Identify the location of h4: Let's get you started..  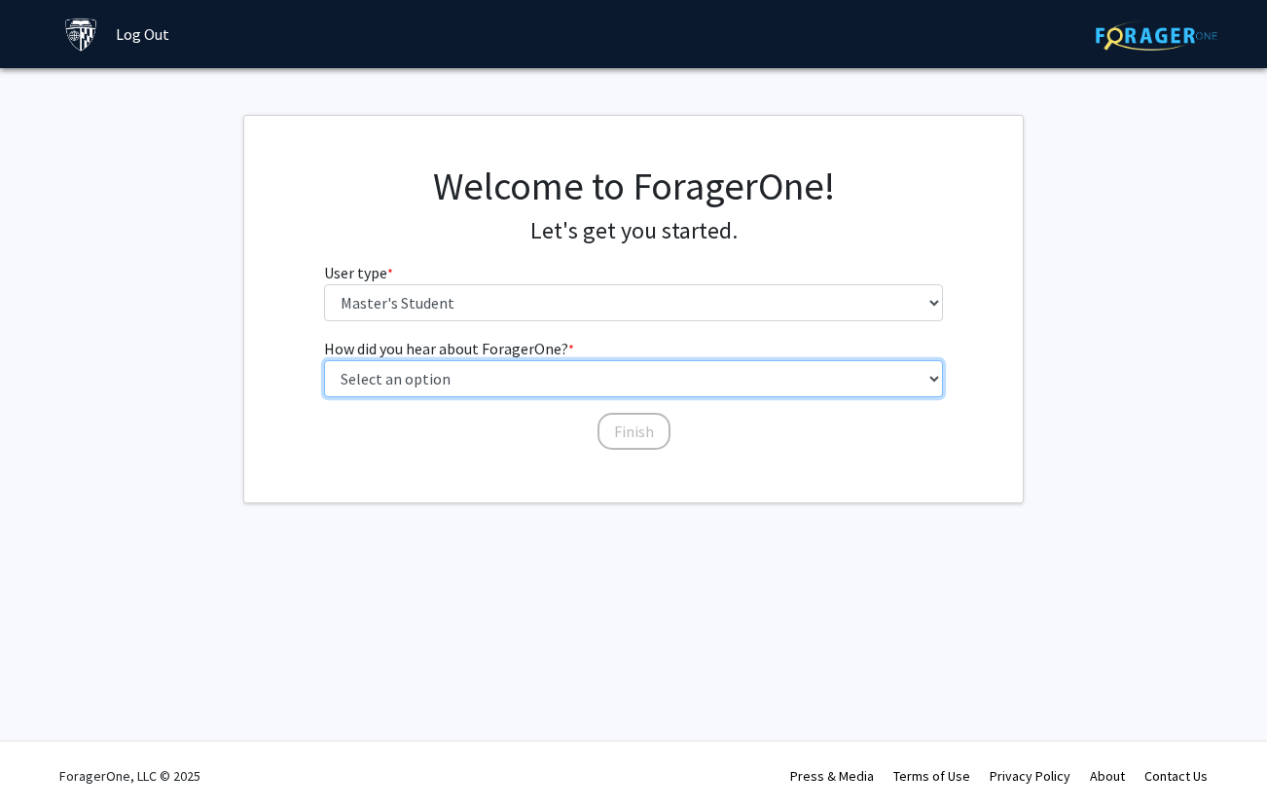
(634, 231).